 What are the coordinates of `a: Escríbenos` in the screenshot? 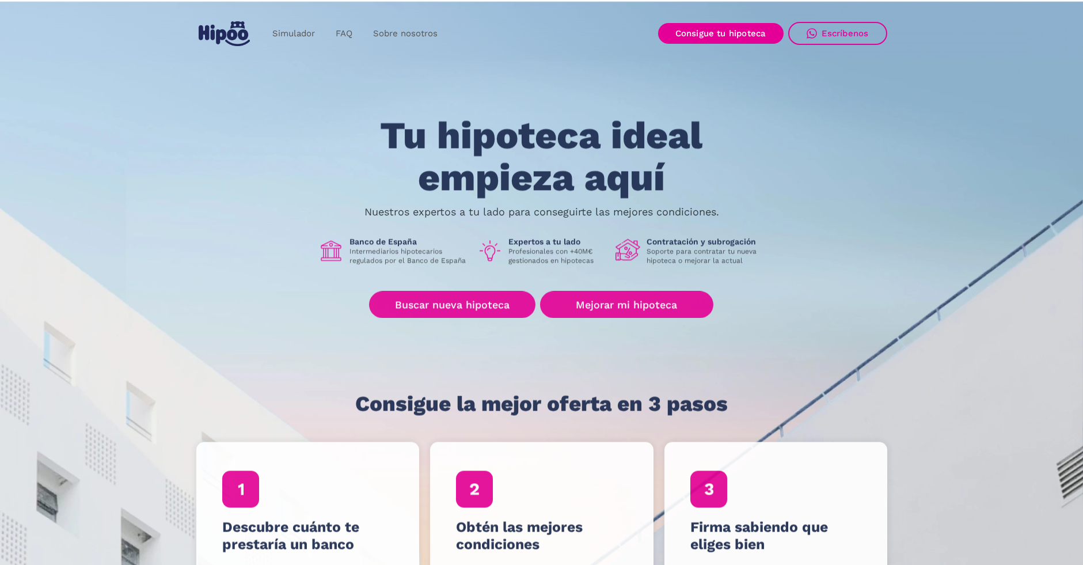 It's located at (837, 33).